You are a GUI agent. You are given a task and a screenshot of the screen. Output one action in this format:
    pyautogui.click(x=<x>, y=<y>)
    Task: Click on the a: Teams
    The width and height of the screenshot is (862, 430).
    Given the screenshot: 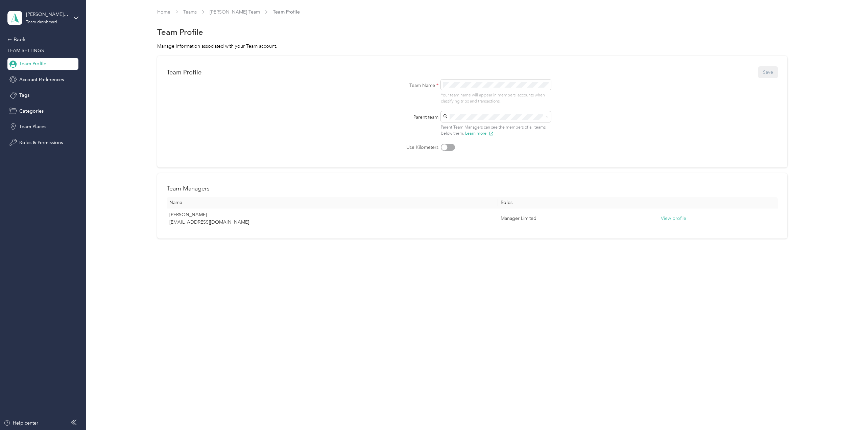 What is the action you would take?
    pyautogui.click(x=190, y=12)
    